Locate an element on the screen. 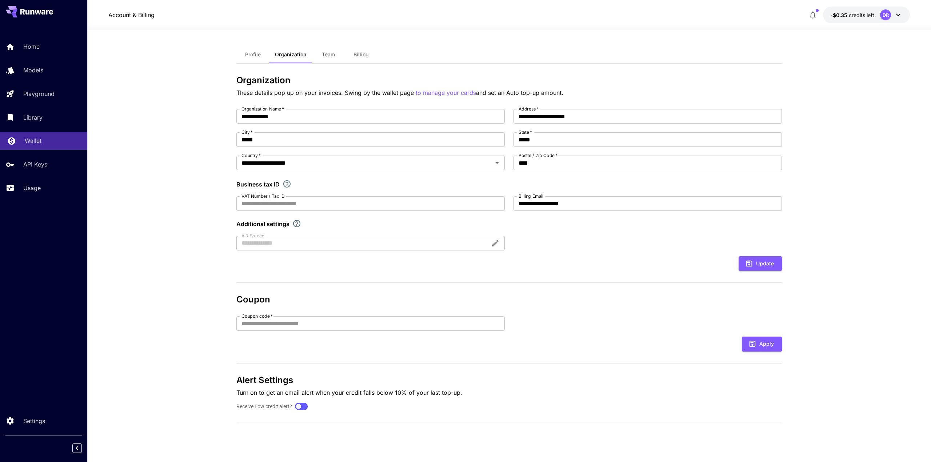 This screenshot has width=931, height=462. p: to manage your cards is located at coordinates (446, 93).